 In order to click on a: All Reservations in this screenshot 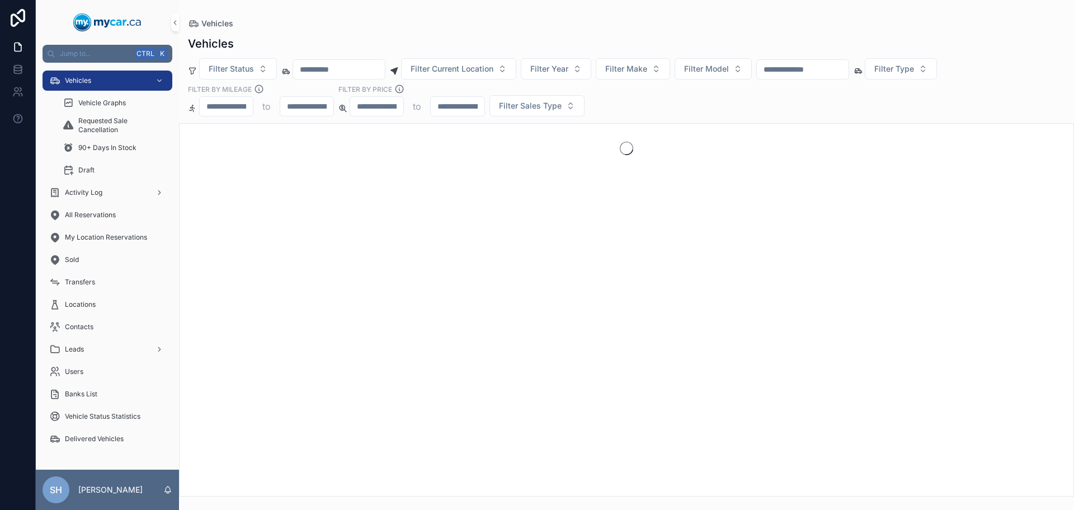, I will do `click(107, 215)`.